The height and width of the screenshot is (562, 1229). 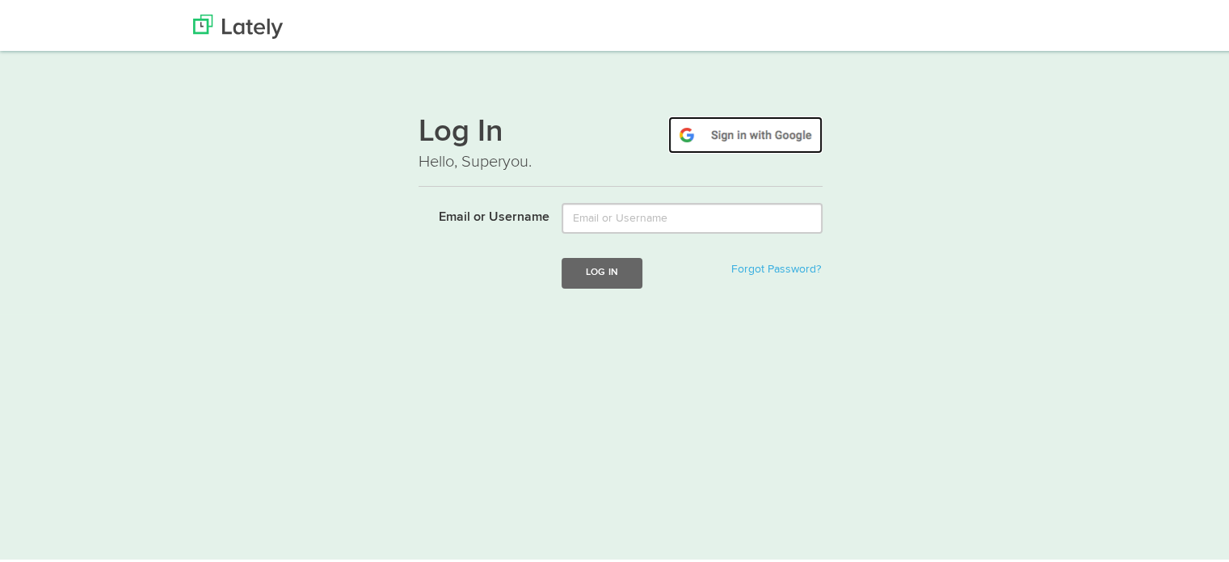 What do you see at coordinates (692, 216) in the screenshot?
I see `input: Email or Username` at bounding box center [692, 216].